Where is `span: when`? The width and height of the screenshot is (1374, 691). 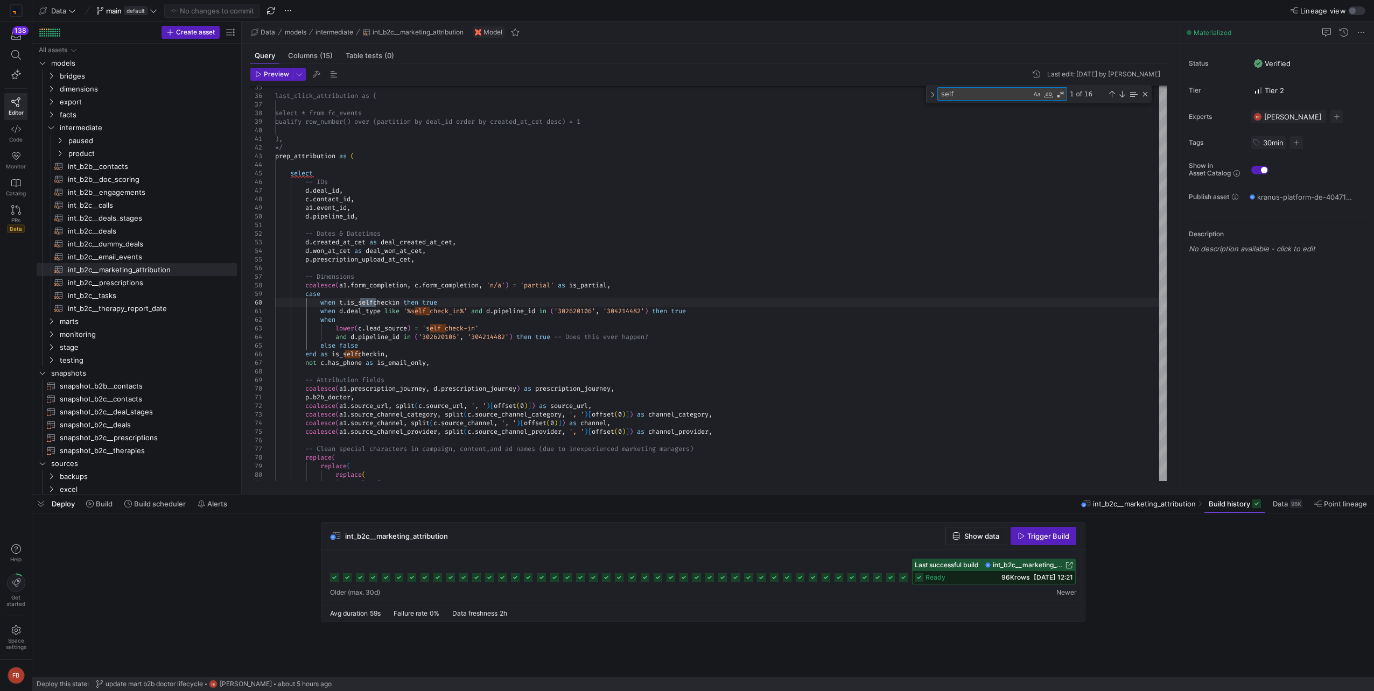
span: when is located at coordinates (328, 320).